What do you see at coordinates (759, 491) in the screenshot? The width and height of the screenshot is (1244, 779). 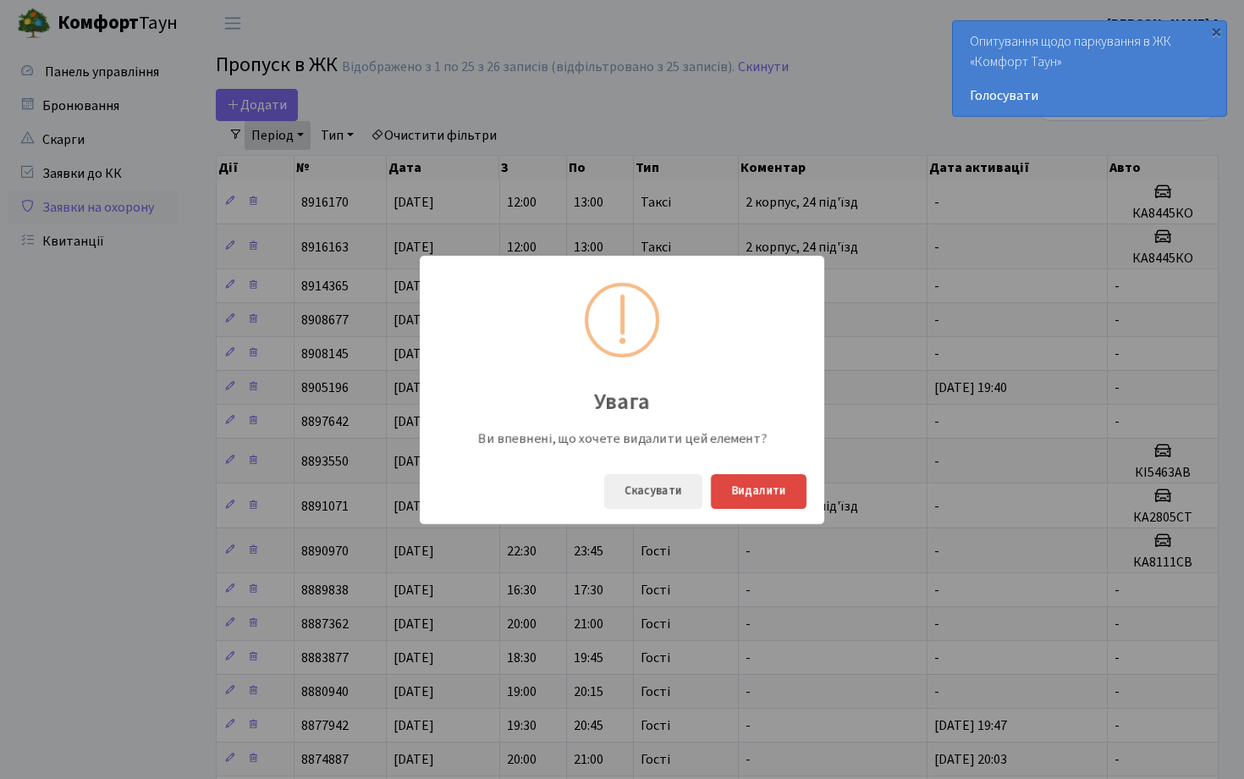 I see `button: Видалити` at bounding box center [759, 491].